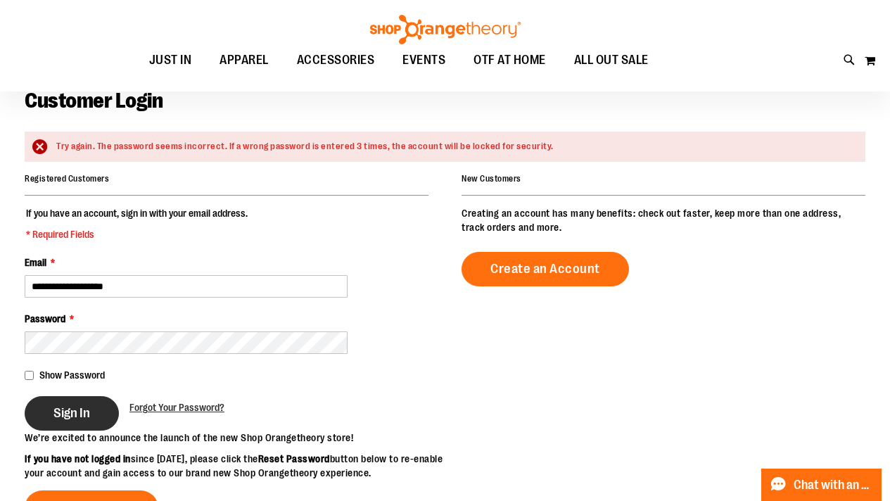  Describe the element at coordinates (454, 146) in the screenshot. I see `div: Try again. The password seems incorrect. If a wrong password is entered 3 times, the account will...` at that location.